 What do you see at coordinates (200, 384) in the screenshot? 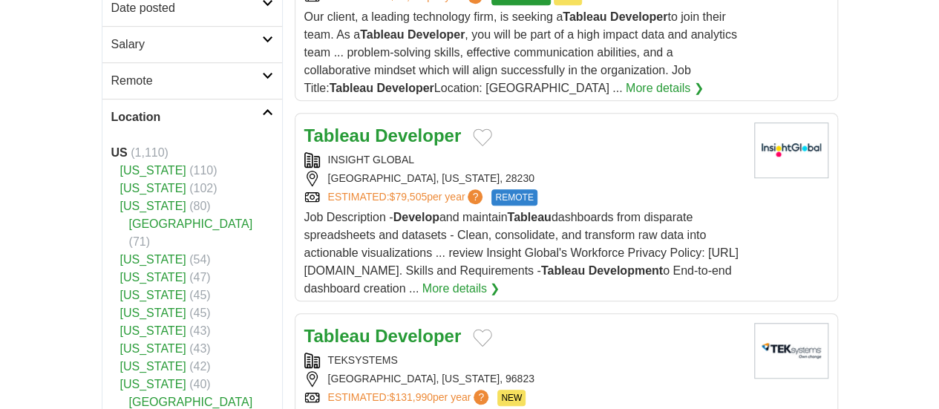
I see `span: (40)` at bounding box center [200, 384].